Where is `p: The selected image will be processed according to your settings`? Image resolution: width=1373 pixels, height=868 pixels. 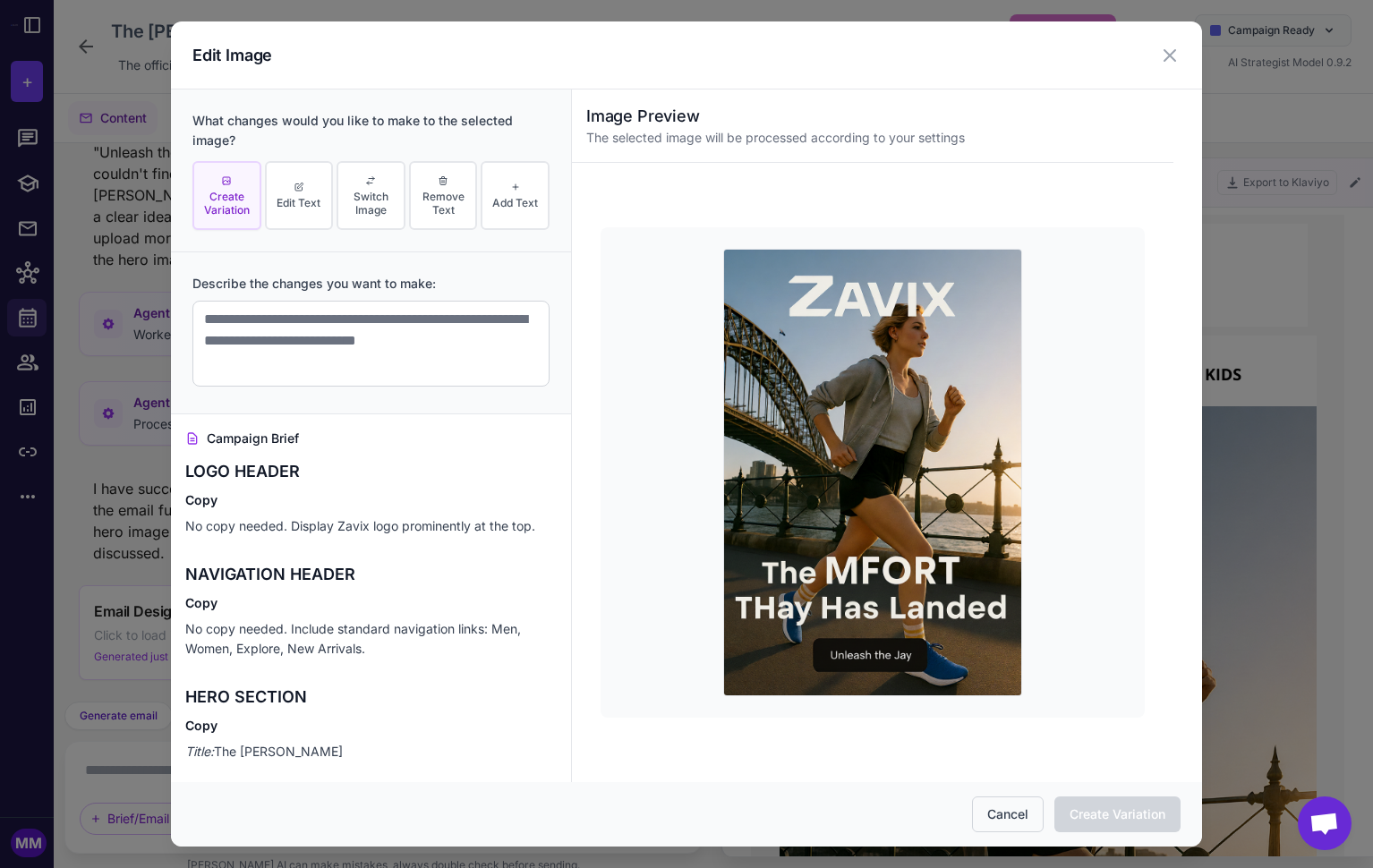
p: The selected image will be processed according to your settings is located at coordinates (873, 138).